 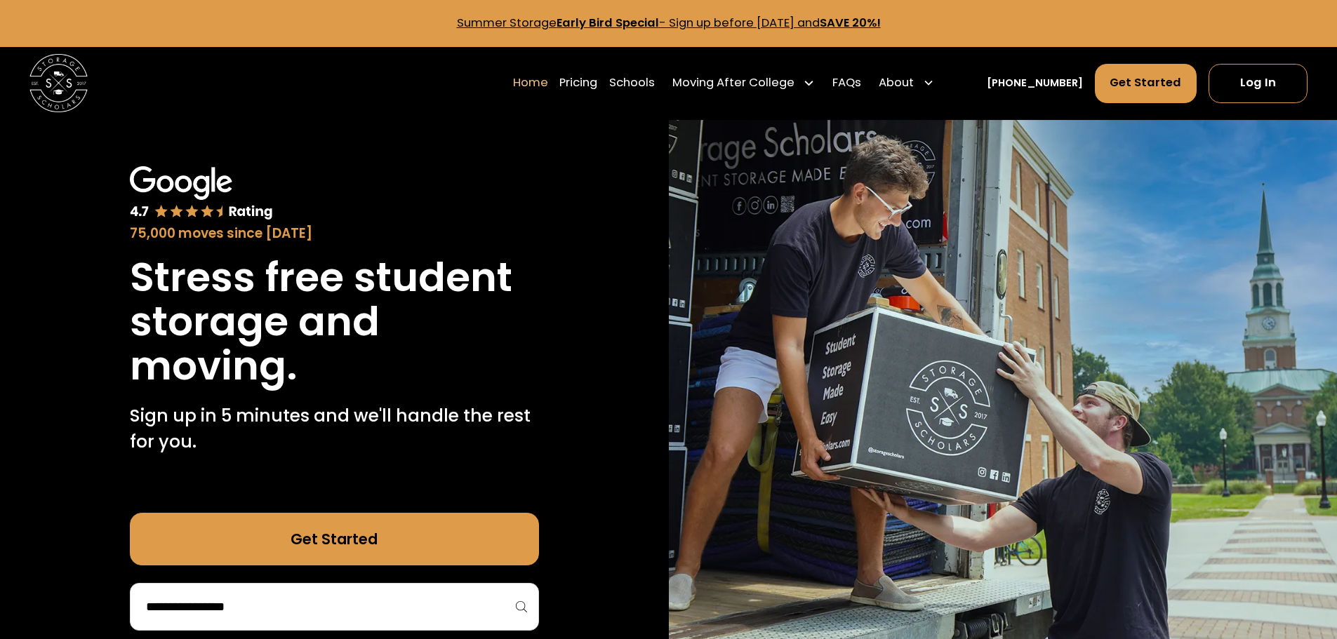 What do you see at coordinates (58, 83) in the screenshot?
I see `a: home` at bounding box center [58, 83].